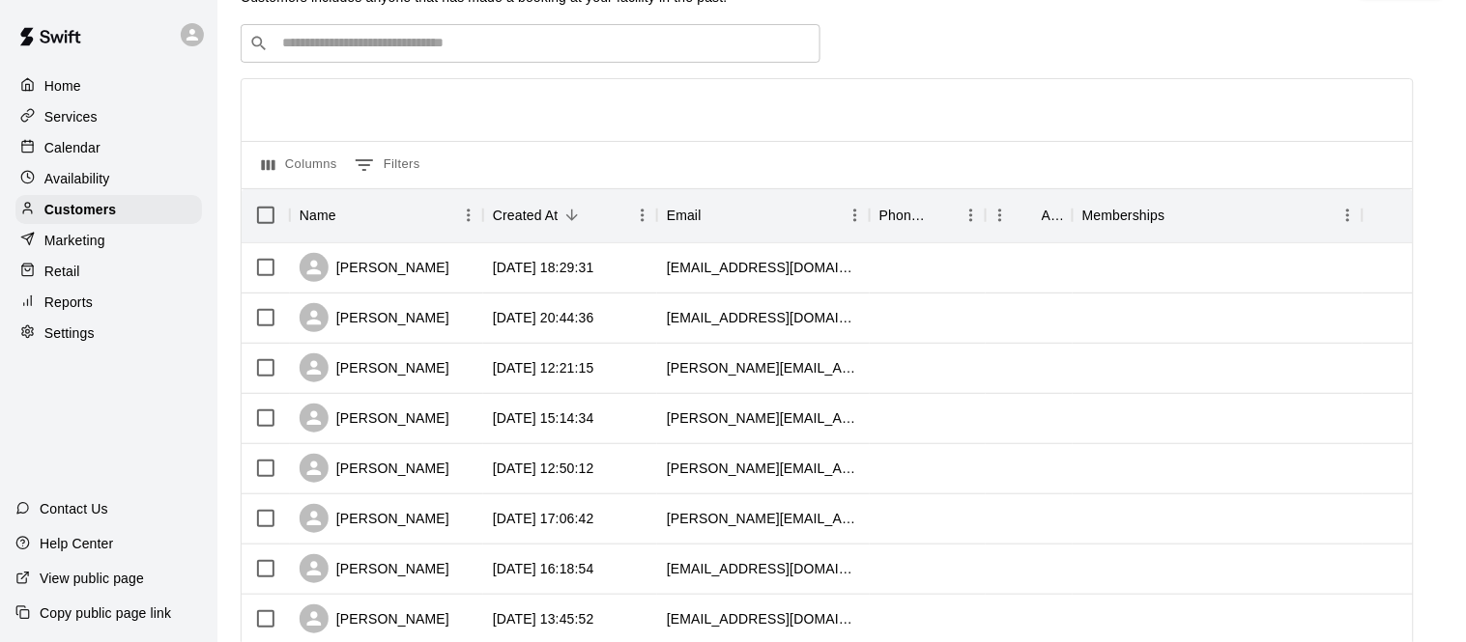 This screenshot has width=1466, height=642. Describe the element at coordinates (763, 318) in the screenshot. I see `div: angeleliel09@hotmail.com` at that location.